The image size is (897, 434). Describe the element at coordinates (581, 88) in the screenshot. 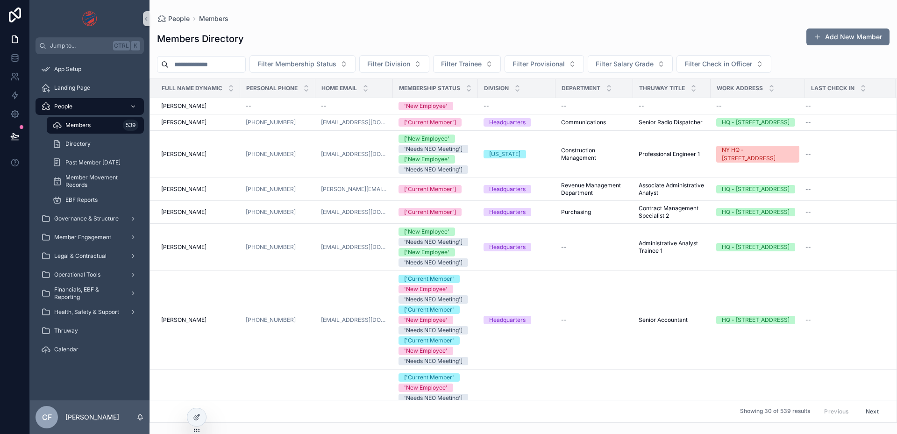

I see `span: Department` at that location.